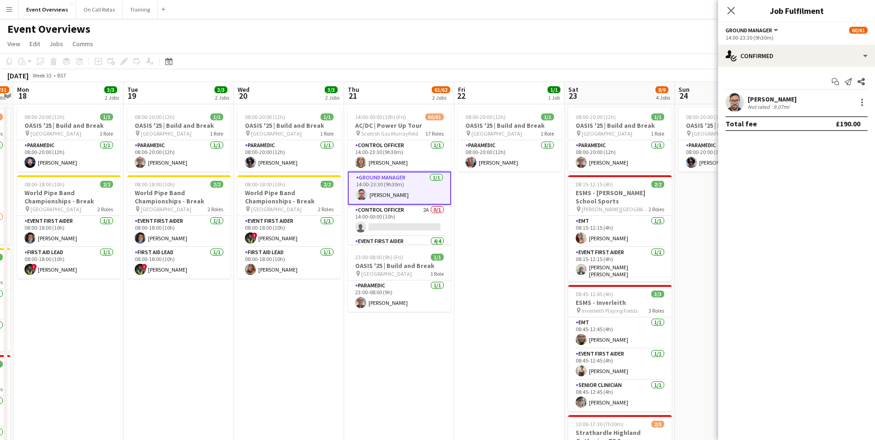 The height and width of the screenshot is (440, 875). I want to click on div: BST, so click(62, 75).